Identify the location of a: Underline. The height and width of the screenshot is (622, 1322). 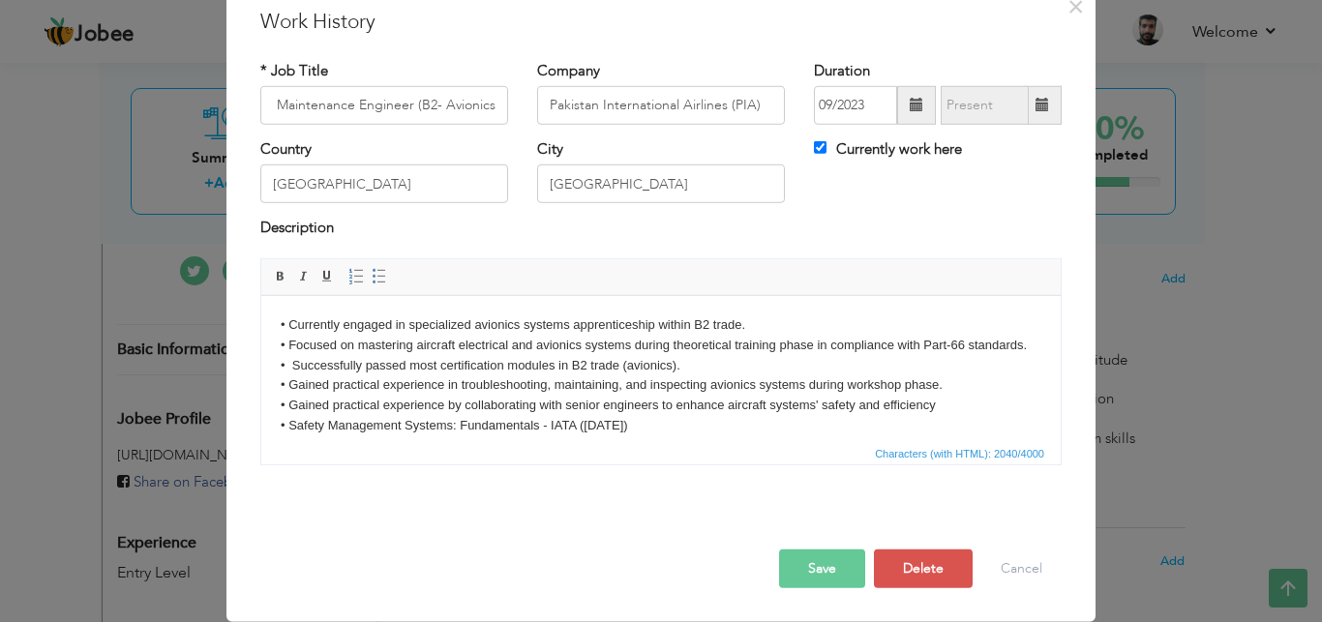
(327, 277).